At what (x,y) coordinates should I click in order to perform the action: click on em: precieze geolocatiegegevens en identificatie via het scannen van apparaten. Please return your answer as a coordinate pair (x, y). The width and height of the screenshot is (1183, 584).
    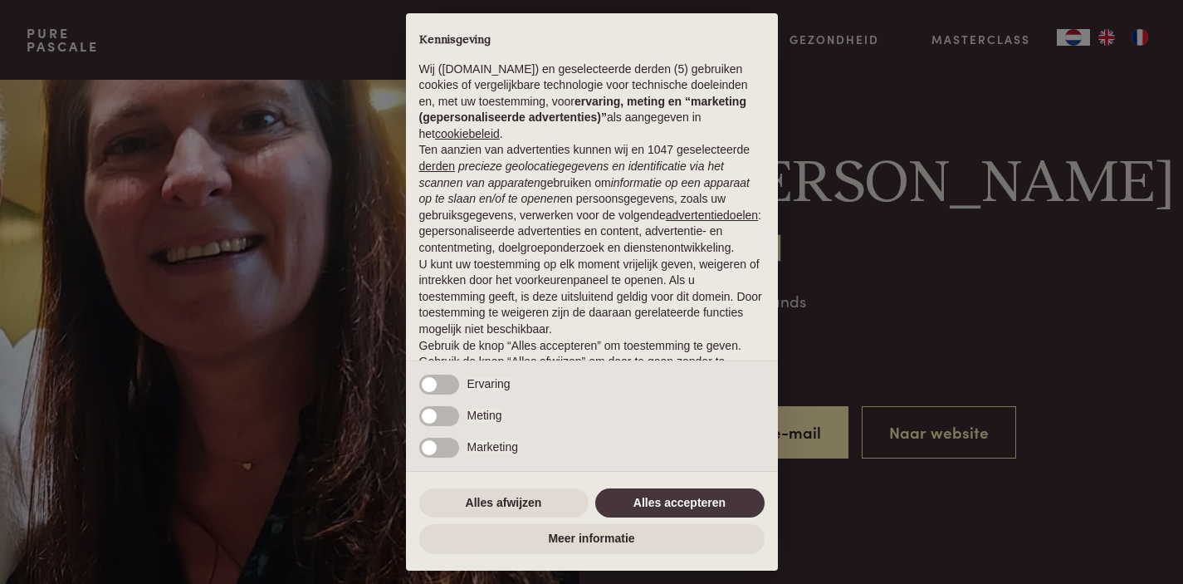
    Looking at the image, I should click on (571, 174).